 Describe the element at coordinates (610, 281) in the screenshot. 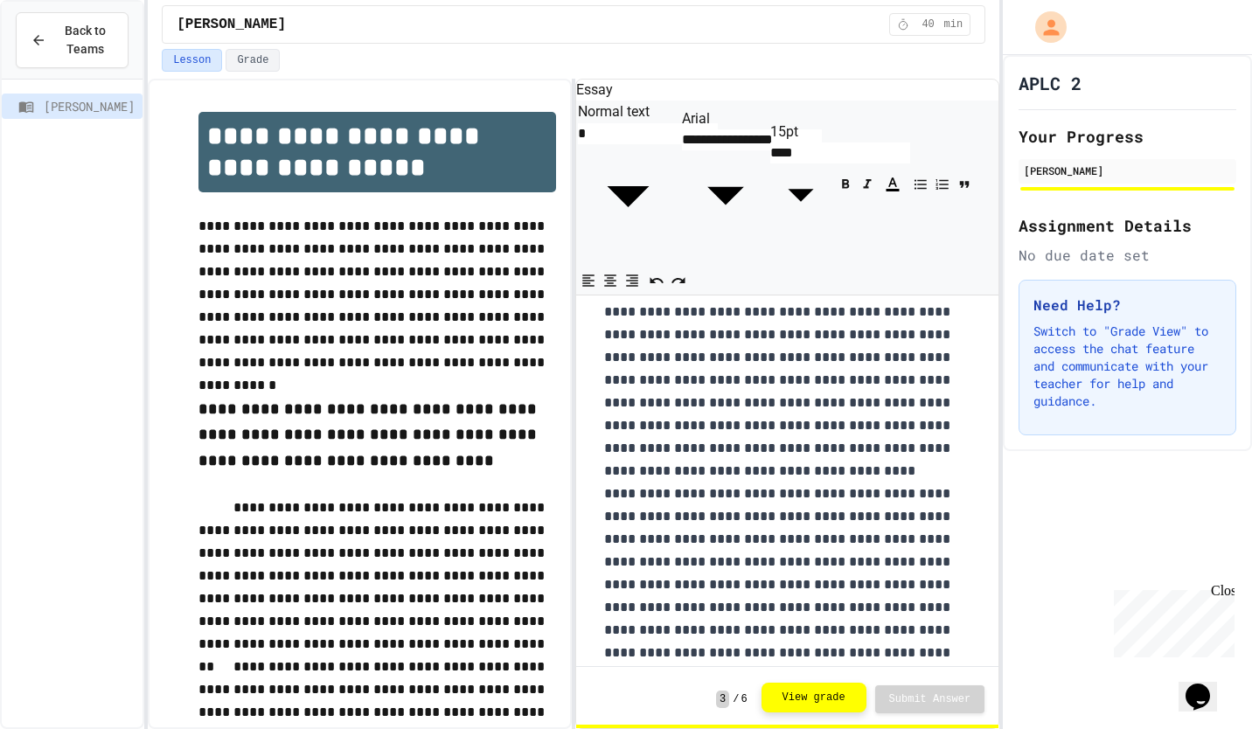

I see `button: Align Center` at that location.